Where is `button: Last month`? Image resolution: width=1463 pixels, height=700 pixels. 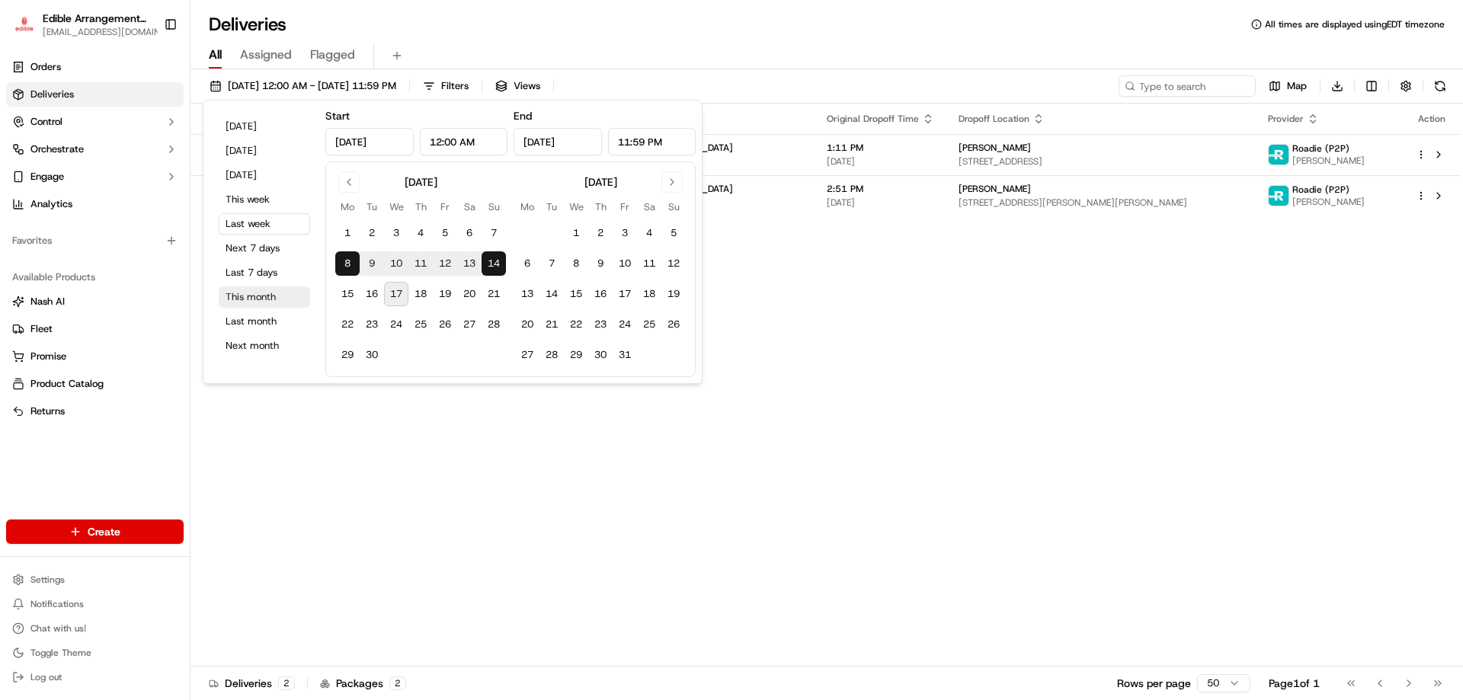
button: Last month is located at coordinates (264, 322).